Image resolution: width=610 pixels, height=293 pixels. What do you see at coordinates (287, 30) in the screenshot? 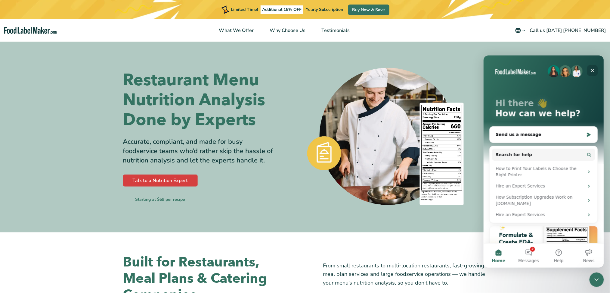
I see `a: Why Choose Us` at bounding box center [287, 30].